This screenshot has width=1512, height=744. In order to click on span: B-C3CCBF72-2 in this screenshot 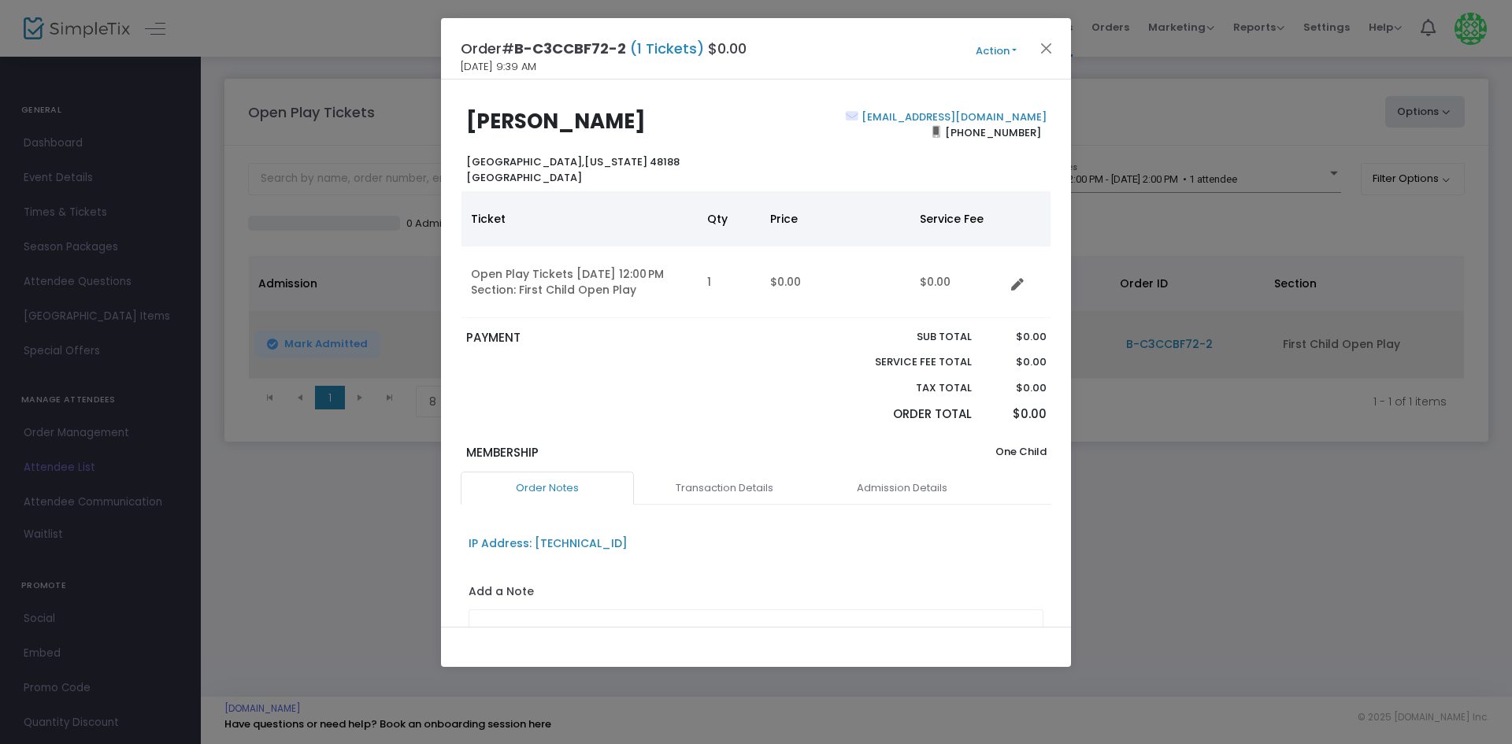, I will do `click(570, 48)`.